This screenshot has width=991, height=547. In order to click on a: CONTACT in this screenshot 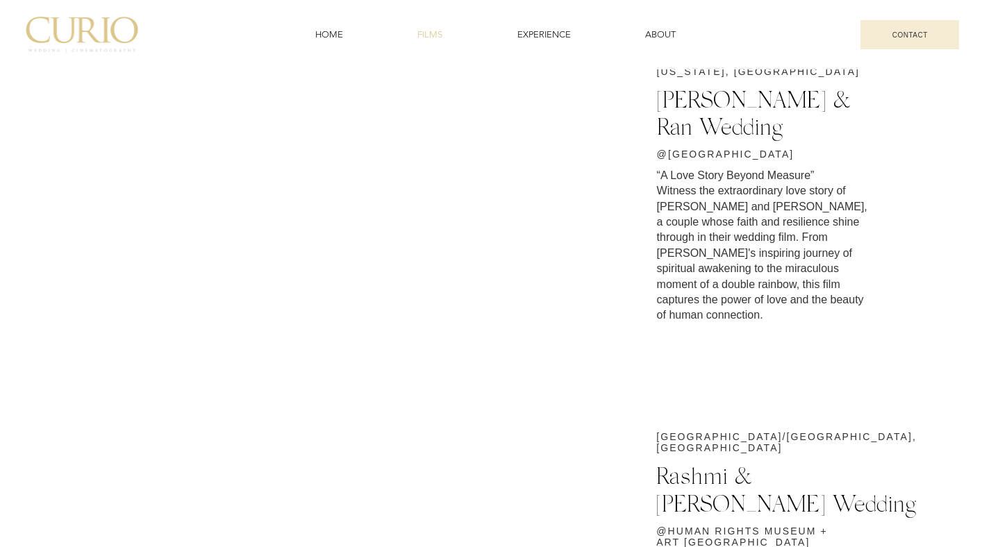, I will do `click(910, 35)`.